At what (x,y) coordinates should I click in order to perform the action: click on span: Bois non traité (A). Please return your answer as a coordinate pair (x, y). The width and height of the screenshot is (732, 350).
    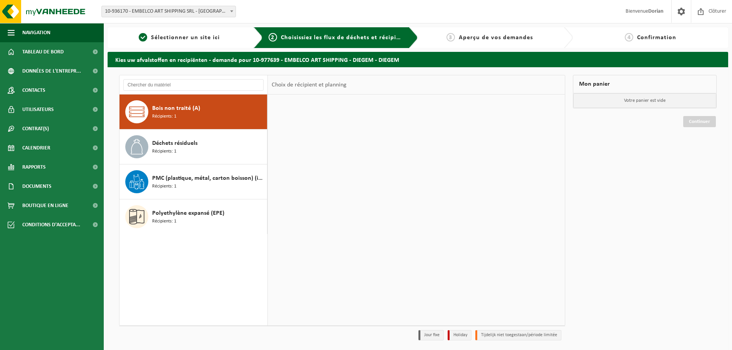
    Looking at the image, I should click on (176, 108).